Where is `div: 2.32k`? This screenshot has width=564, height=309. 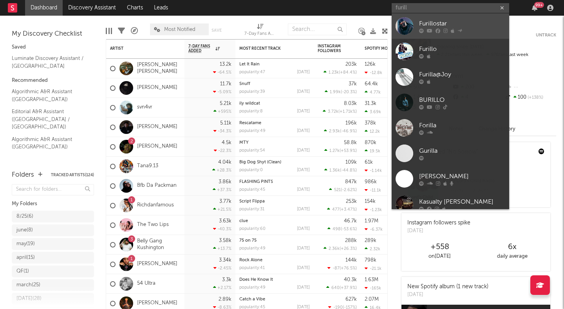 div: 2.32k is located at coordinates (372, 249).